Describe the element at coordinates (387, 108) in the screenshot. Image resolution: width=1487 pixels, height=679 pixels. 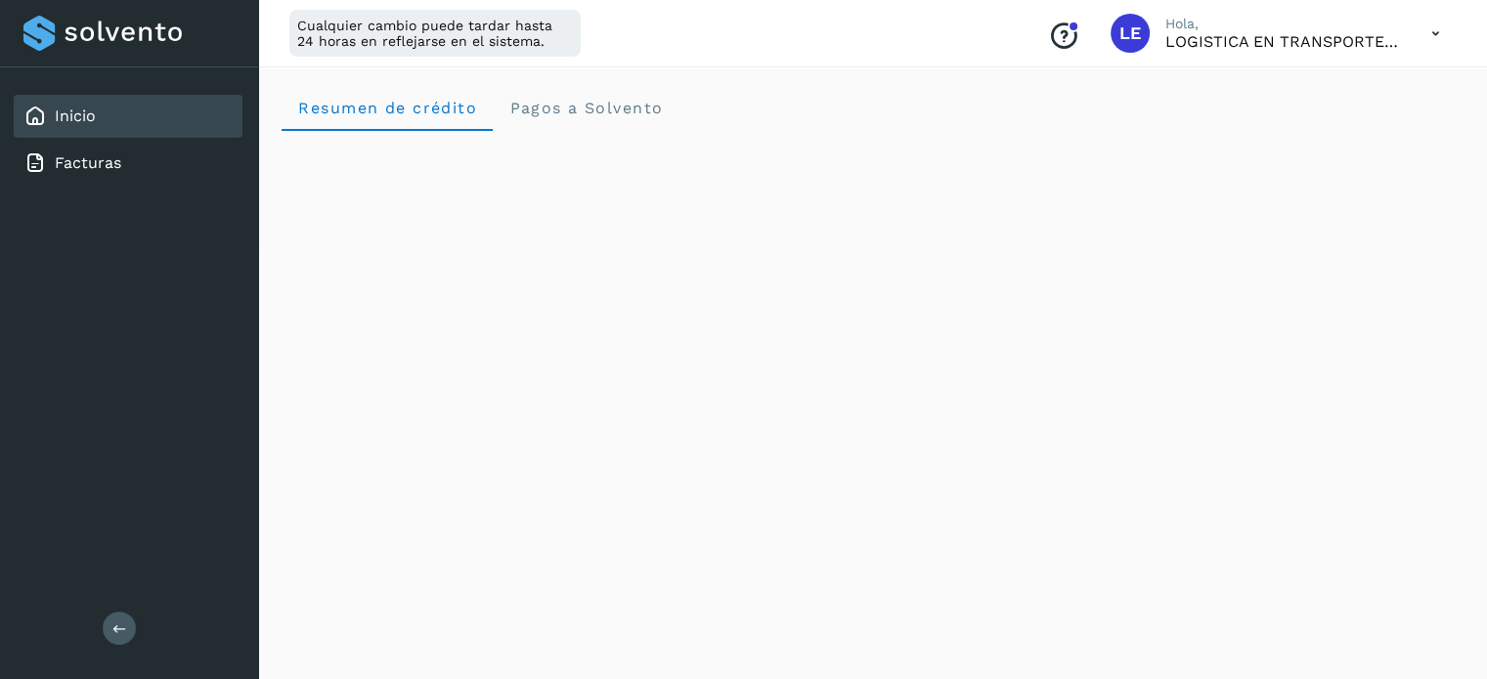
I see `span: Resumen de crédito` at that location.